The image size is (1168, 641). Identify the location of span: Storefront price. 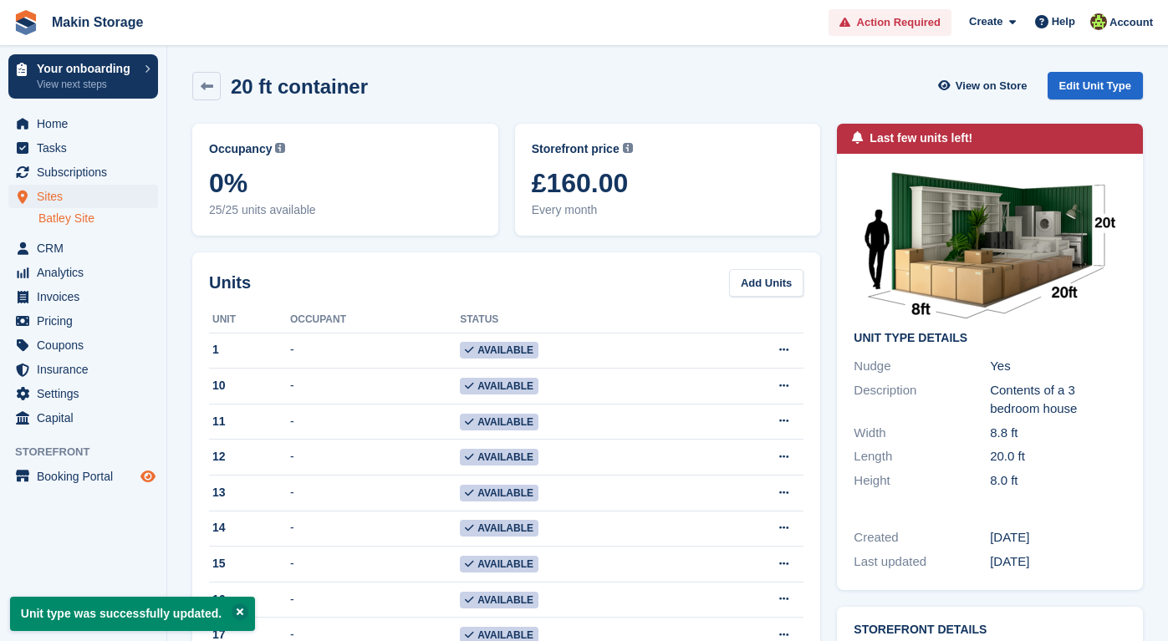
(575, 149).